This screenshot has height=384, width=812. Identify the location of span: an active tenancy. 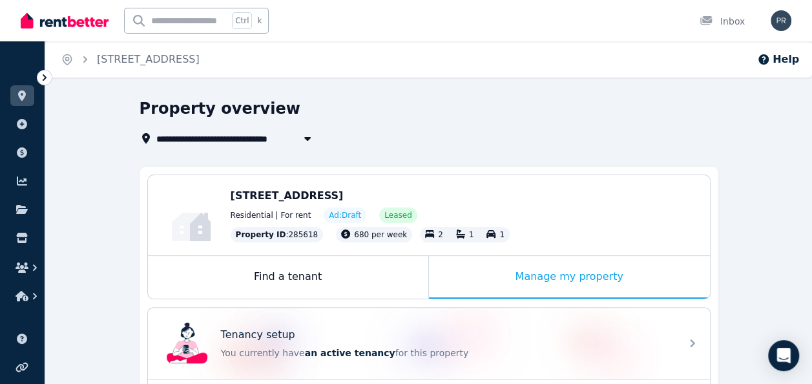
(350, 353).